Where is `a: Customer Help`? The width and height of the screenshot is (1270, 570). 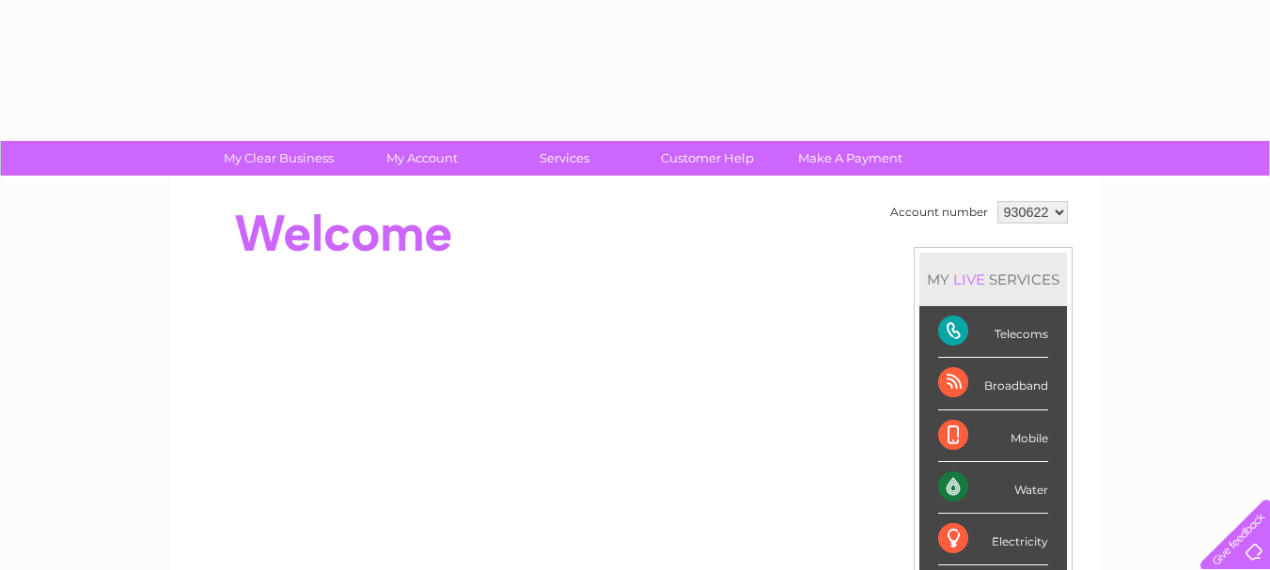
a: Customer Help is located at coordinates (707, 158).